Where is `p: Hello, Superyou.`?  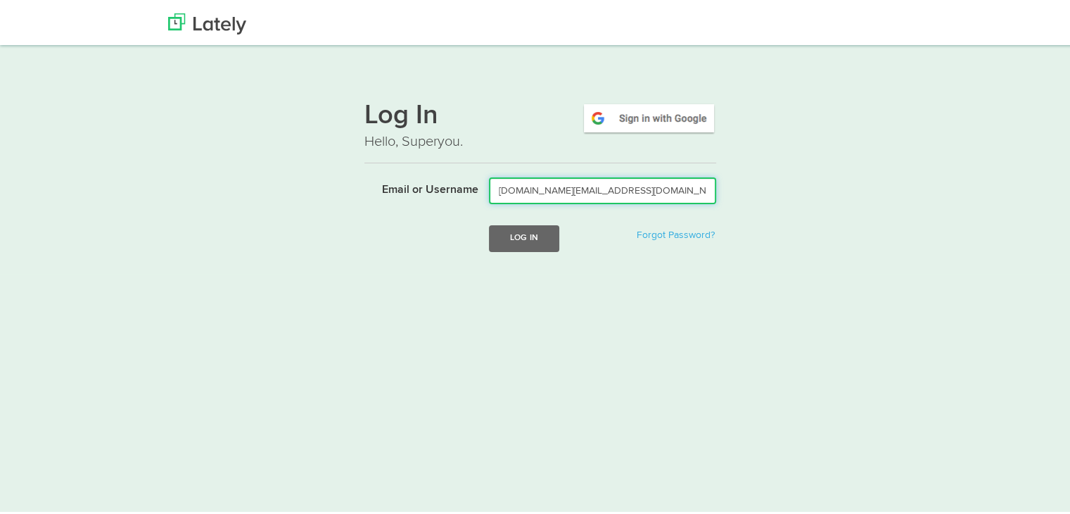
p: Hello, Superyou. is located at coordinates (540, 139).